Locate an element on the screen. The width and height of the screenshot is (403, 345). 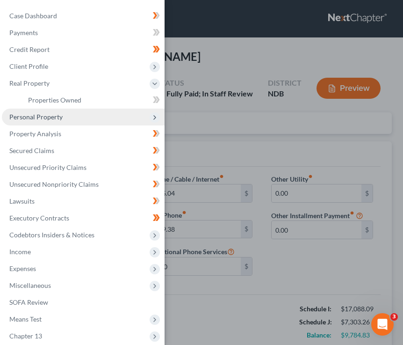
span: Means Test is located at coordinates (25, 319).